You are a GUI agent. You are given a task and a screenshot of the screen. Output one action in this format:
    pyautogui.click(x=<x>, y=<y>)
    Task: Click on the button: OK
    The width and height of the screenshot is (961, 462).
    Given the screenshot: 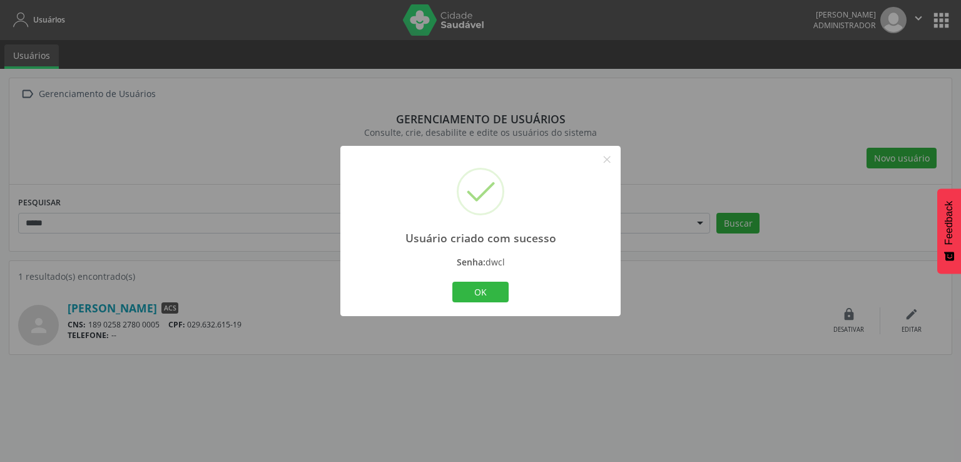 What is the action you would take?
    pyautogui.click(x=480, y=292)
    